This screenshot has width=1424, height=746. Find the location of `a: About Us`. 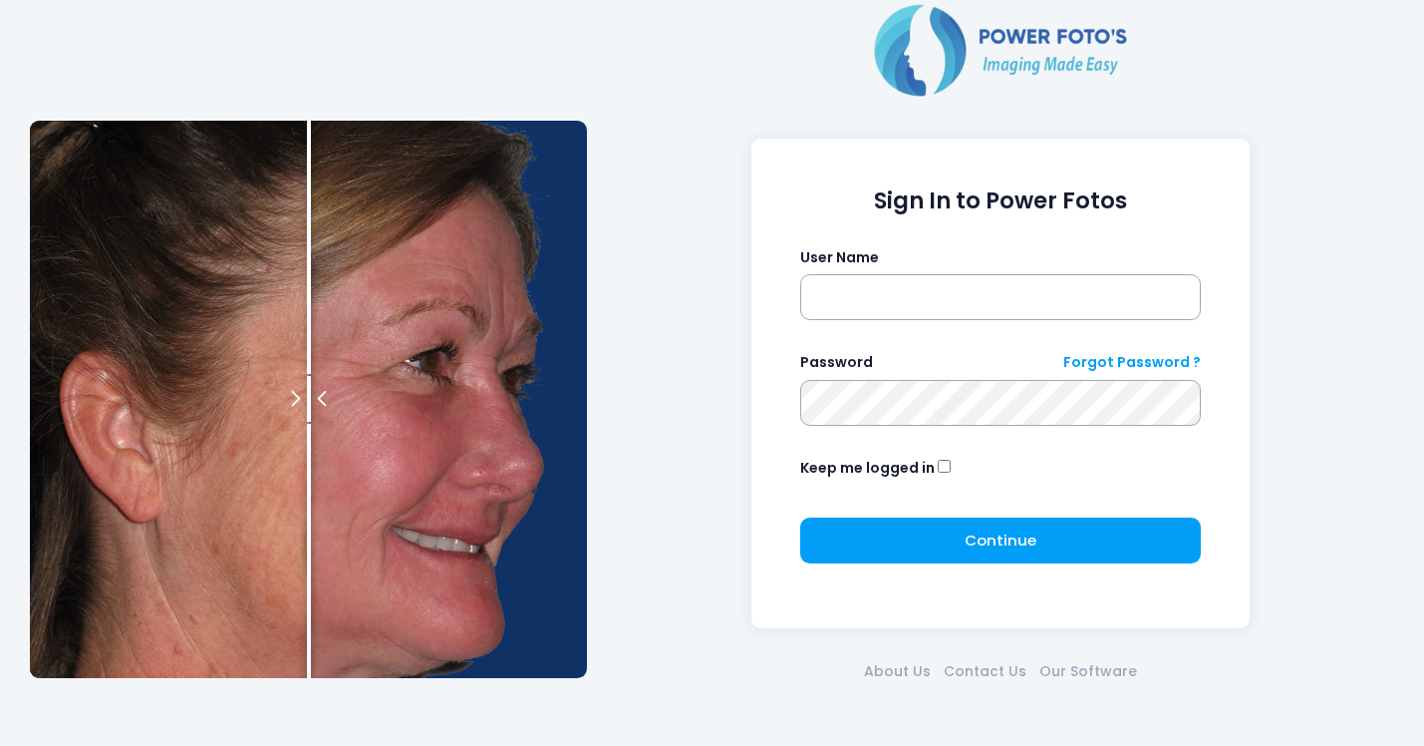

a: About Us is located at coordinates (897, 671).